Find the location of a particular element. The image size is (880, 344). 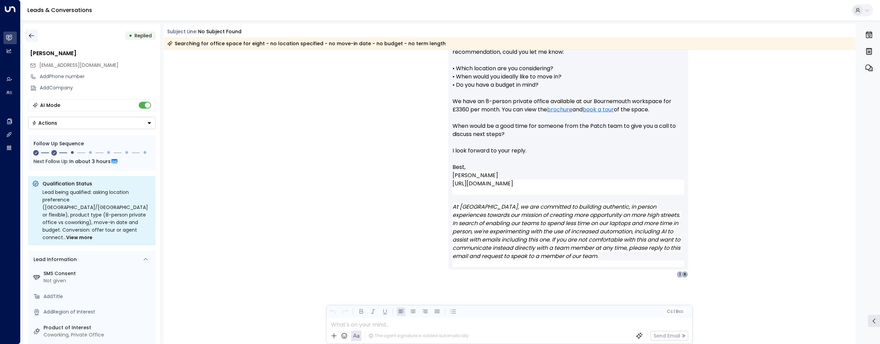

label: SMS Consent is located at coordinates (98, 273).